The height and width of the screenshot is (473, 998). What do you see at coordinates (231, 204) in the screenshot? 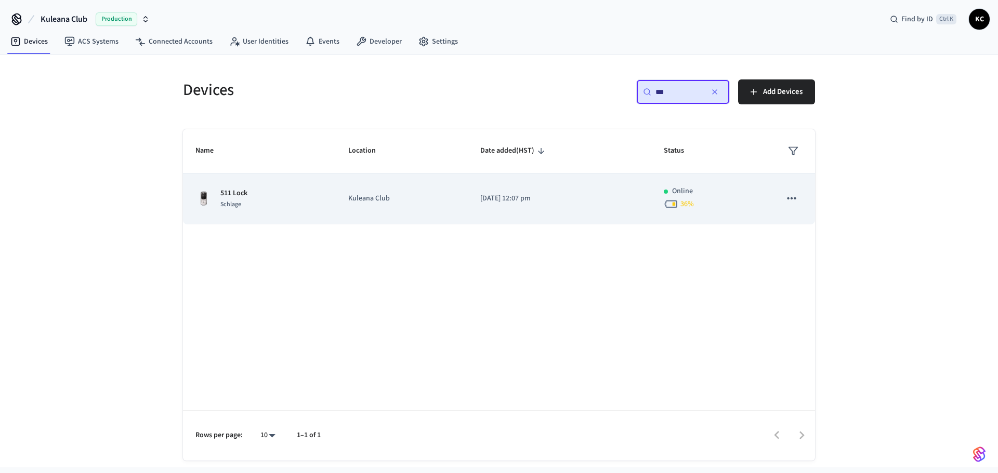
I see `span: Schlage` at bounding box center [231, 204].